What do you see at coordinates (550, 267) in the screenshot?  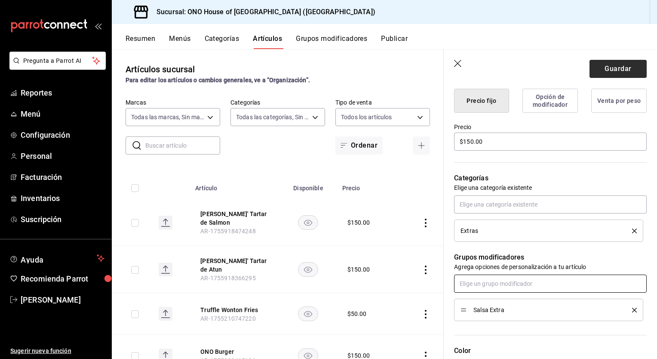 I see `p: Agrega opciones de personalización a tu artículo` at bounding box center [550, 267].